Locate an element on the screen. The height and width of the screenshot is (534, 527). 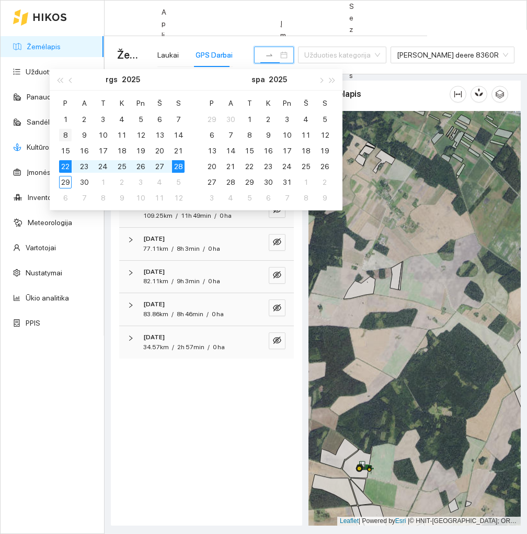
td: 2025-11-07 is located at coordinates (287, 198).